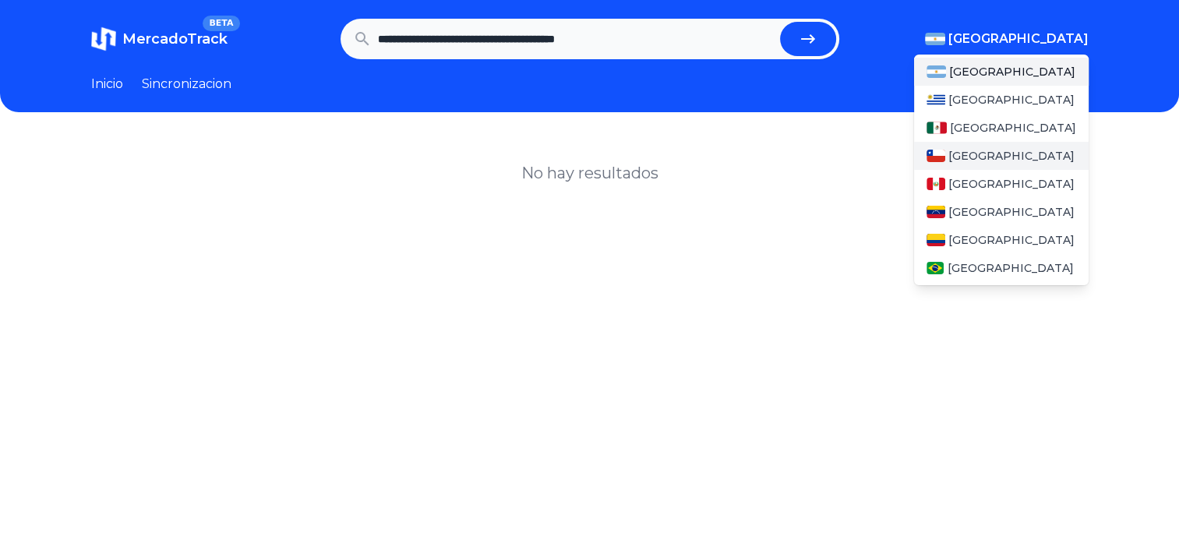 This screenshot has width=1179, height=540. I want to click on span: MercadoTrack, so click(175, 39).